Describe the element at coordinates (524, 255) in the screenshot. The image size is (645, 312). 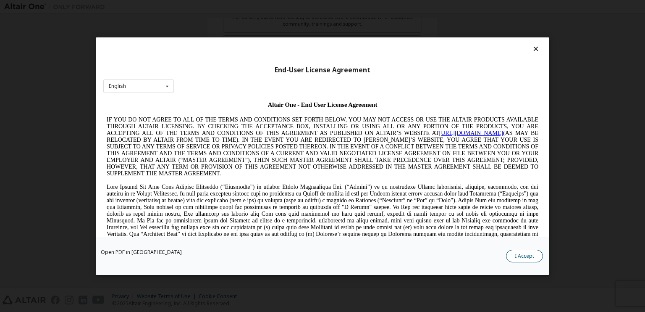
I see `button: I Accept` at that location.